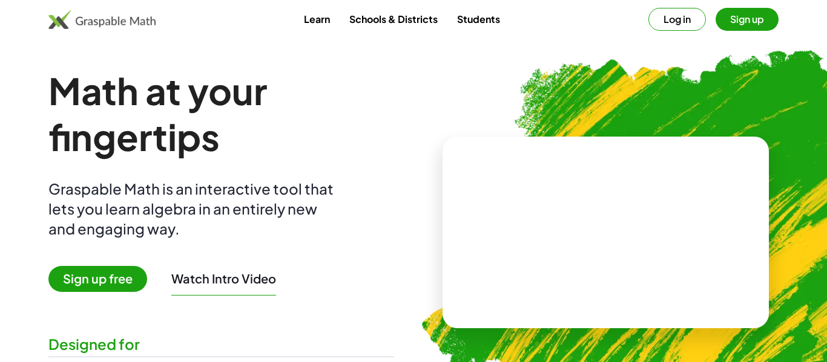 This screenshot has width=827, height=362. Describe the element at coordinates (97, 279) in the screenshot. I see `span: Sign up free` at that location.